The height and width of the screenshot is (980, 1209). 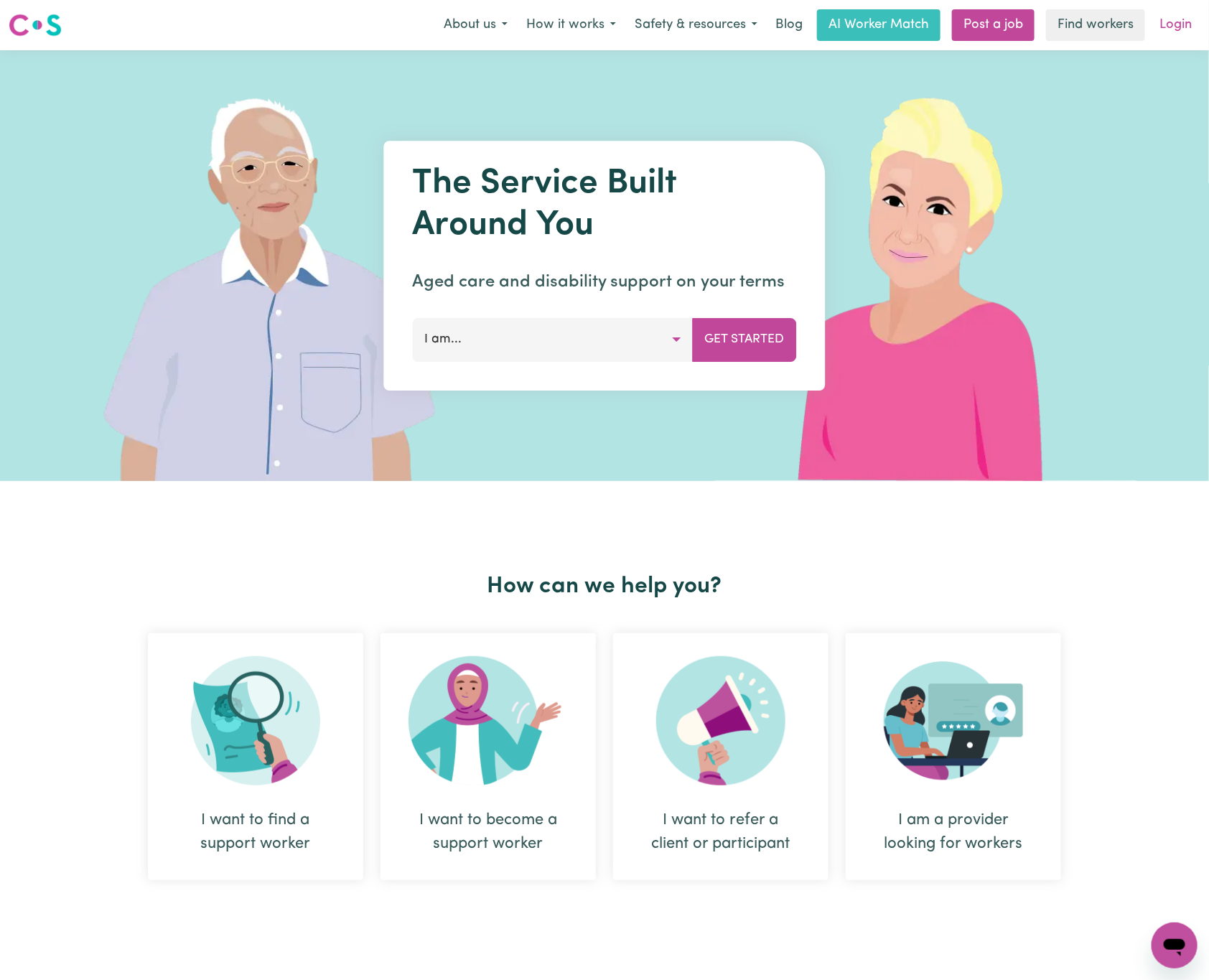 What do you see at coordinates (605, 205) in the screenshot?
I see `h1: The Service Built Around You` at bounding box center [605, 205].